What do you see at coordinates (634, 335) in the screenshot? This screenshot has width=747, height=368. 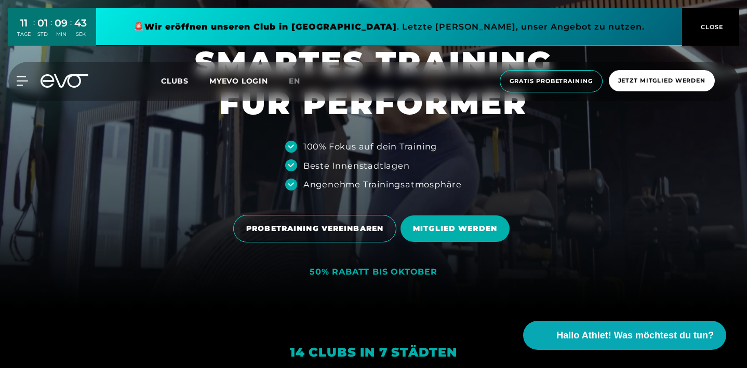 I see `span: Hallo Athlet! Was möchtest du tun?` at bounding box center [634, 335].